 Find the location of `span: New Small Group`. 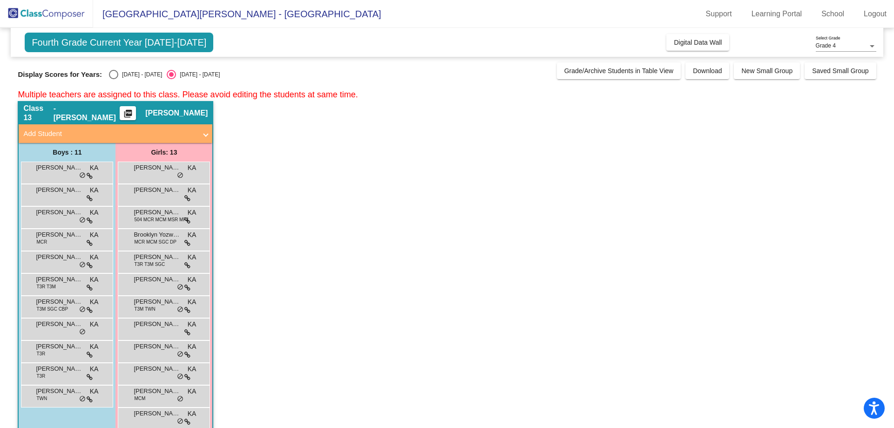

span: New Small Group is located at coordinates (767, 71).